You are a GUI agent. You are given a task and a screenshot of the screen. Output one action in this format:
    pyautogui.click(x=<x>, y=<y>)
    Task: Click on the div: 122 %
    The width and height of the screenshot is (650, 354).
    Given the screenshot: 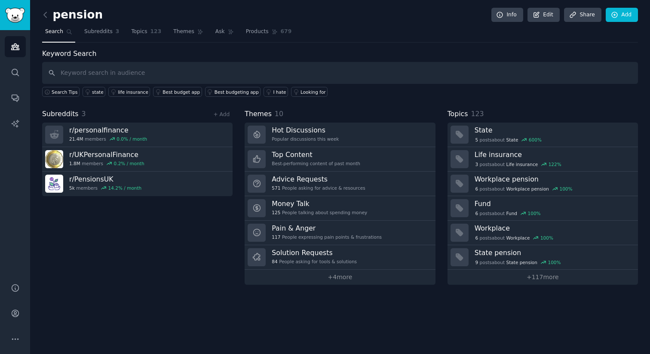 What is the action you would take?
    pyautogui.click(x=555, y=164)
    